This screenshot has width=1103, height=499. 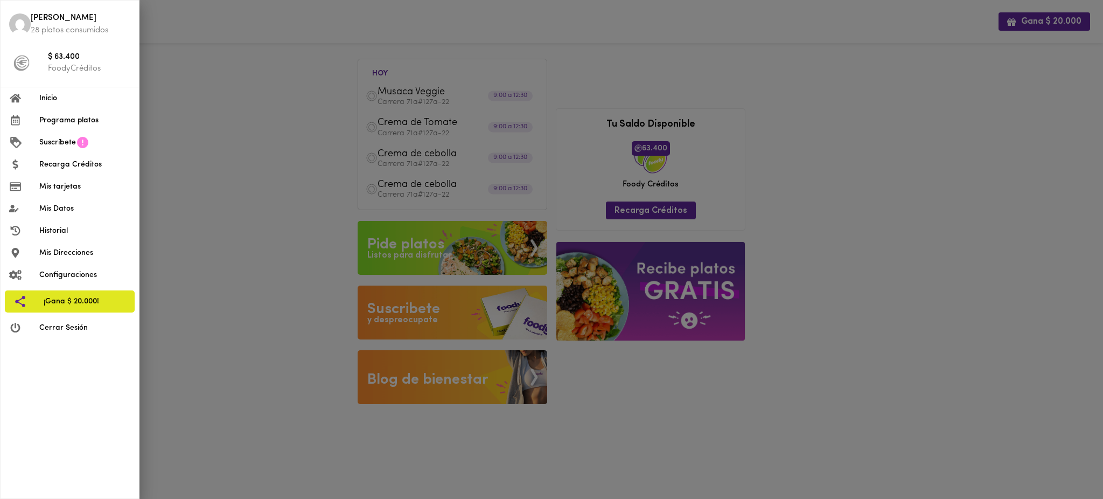 What do you see at coordinates (89, 68) in the screenshot?
I see `p: FoodyCréditos` at bounding box center [89, 68].